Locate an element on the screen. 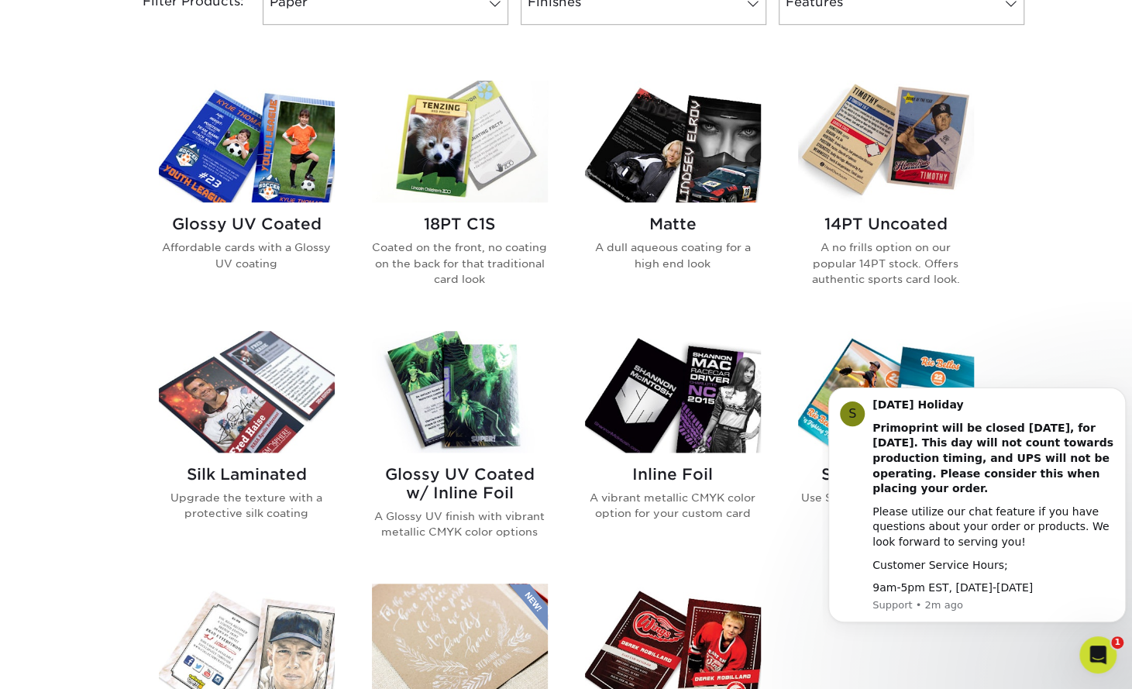 This screenshot has height=689, width=1132. p: Coated on the front, no coating on the back for that traditional card look is located at coordinates (459, 263).